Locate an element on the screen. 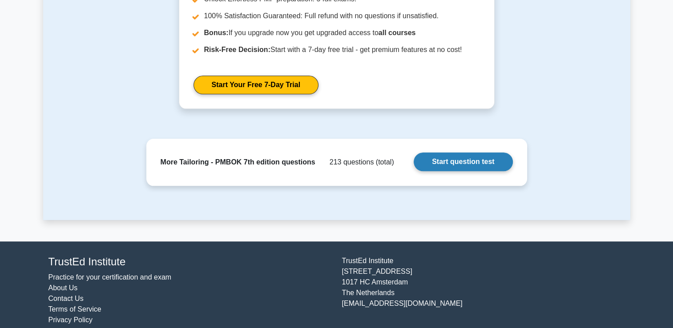 The width and height of the screenshot is (673, 328). div: More Tailoring - PMBOK 7th edition questions is located at coordinates (238, 162).